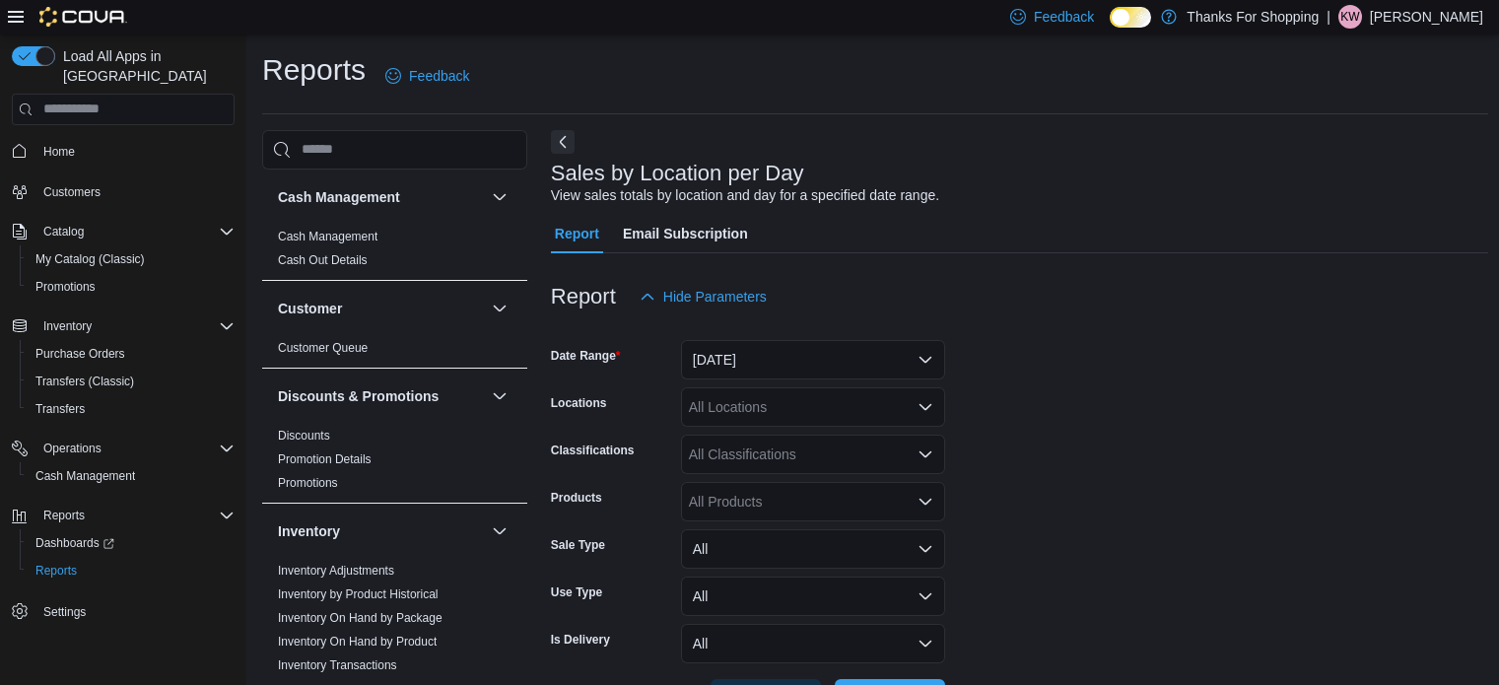 The image size is (1499, 685). I want to click on input: Dark Mode, so click(1130, 17).